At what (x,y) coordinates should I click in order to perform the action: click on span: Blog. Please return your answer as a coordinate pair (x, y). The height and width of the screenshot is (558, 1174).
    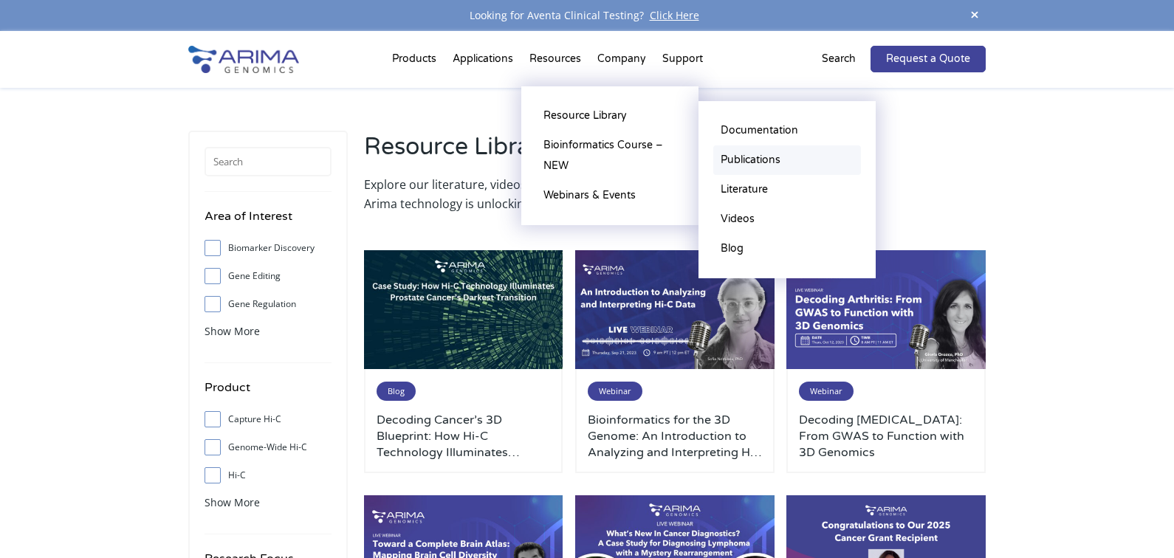
    Looking at the image, I should click on (396, 391).